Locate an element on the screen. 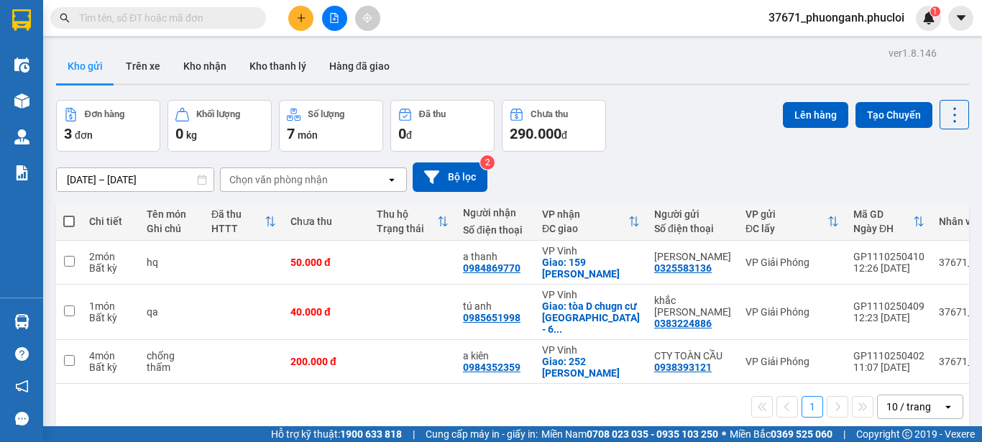 The width and height of the screenshot is (982, 442). div: Chưa thu is located at coordinates (326, 221).